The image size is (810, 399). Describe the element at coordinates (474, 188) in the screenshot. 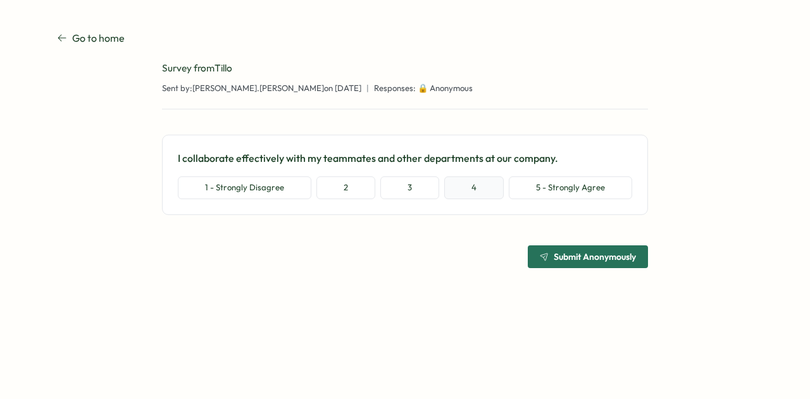

I see `button: 4` at that location.